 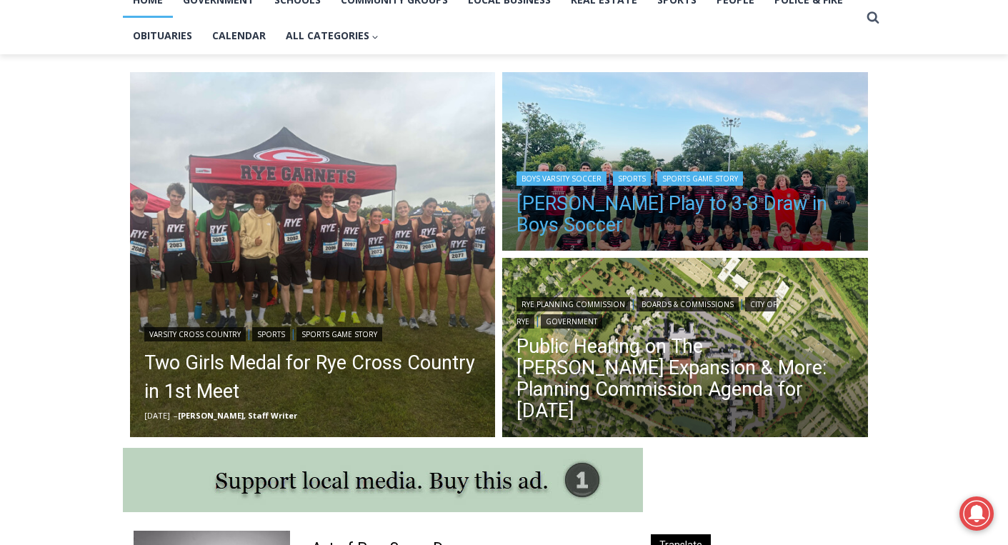 What do you see at coordinates (195, 334) in the screenshot?
I see `a: Varsity Cross Country` at bounding box center [195, 334].